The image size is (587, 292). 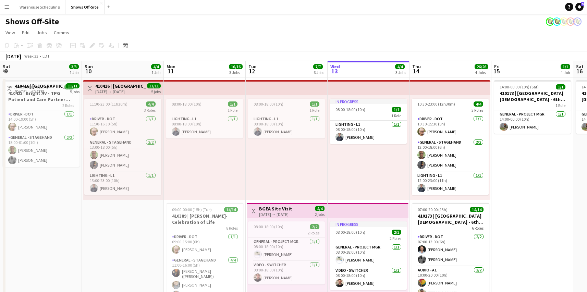 What do you see at coordinates (74, 67) in the screenshot?
I see `span: 3/3` at bounding box center [74, 67].